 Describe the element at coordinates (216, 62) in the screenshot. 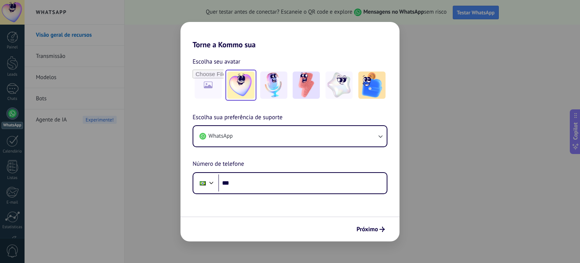

I see `span: Escolha seu avatar` at that location.